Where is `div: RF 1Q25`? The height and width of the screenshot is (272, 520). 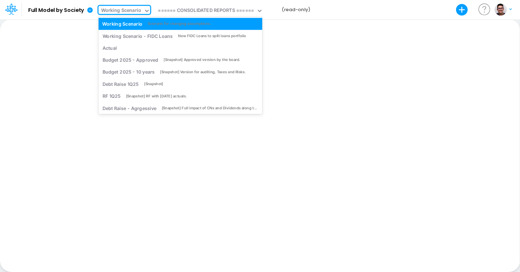 div: RF 1Q25 is located at coordinates (112, 96).